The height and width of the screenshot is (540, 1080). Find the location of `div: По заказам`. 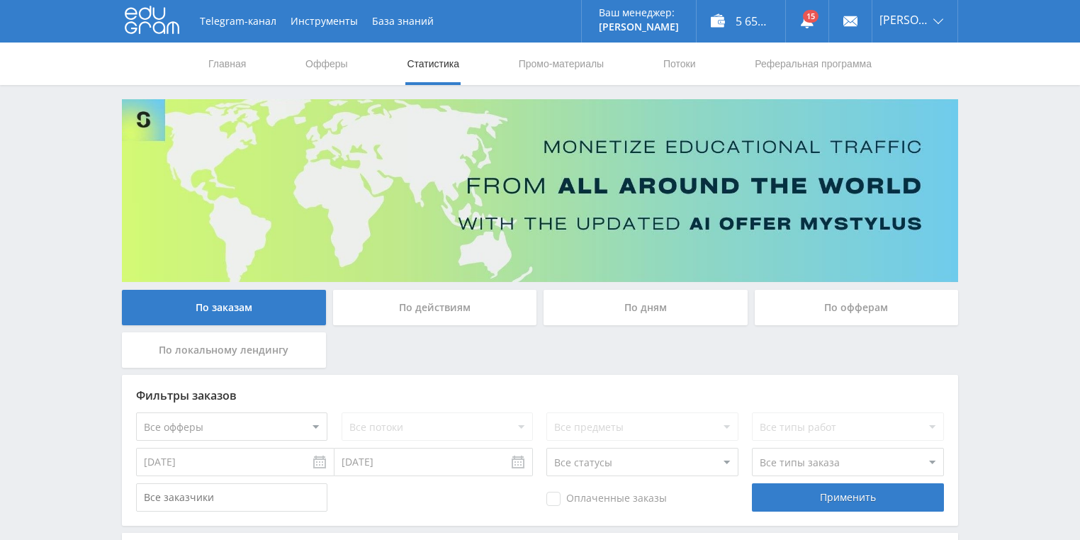

div: По заказам is located at coordinates (224, 308).